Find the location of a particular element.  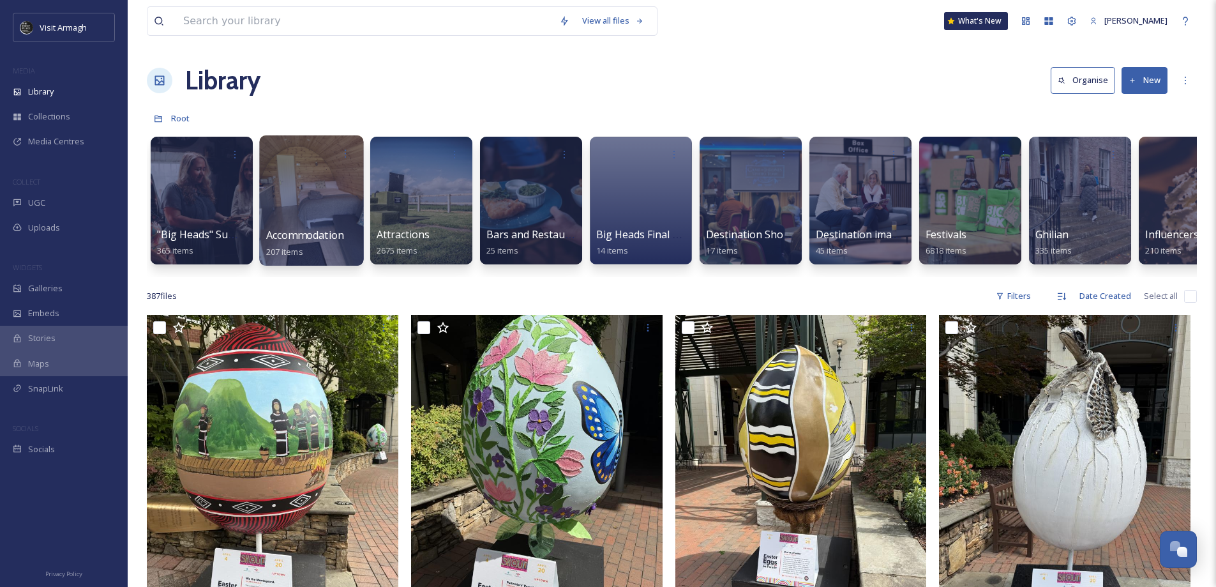

span: Library is located at coordinates (41, 91).